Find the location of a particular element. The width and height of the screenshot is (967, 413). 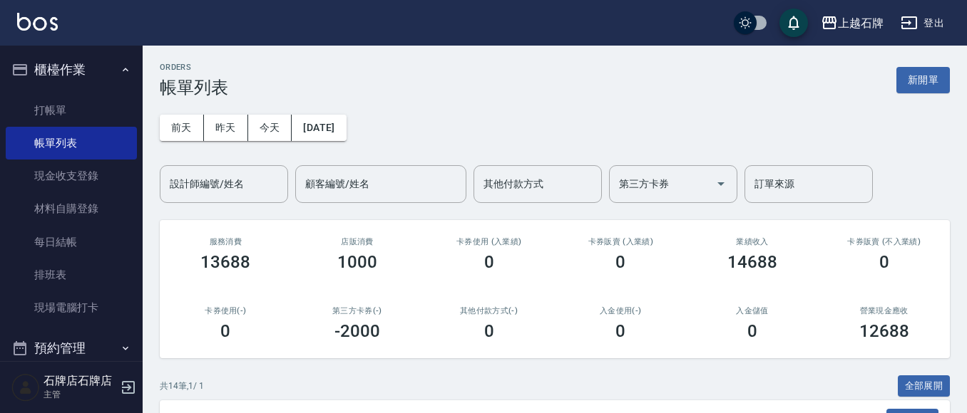

h3: 帳單列表 is located at coordinates (194, 88).